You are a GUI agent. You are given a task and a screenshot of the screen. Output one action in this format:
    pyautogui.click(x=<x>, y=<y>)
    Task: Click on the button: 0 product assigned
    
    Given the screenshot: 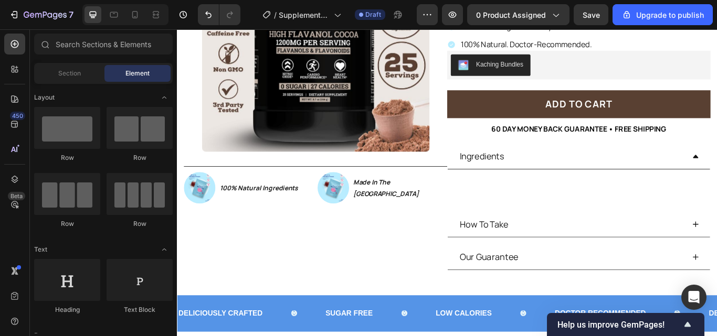 What is the action you would take?
    pyautogui.click(x=518, y=15)
    